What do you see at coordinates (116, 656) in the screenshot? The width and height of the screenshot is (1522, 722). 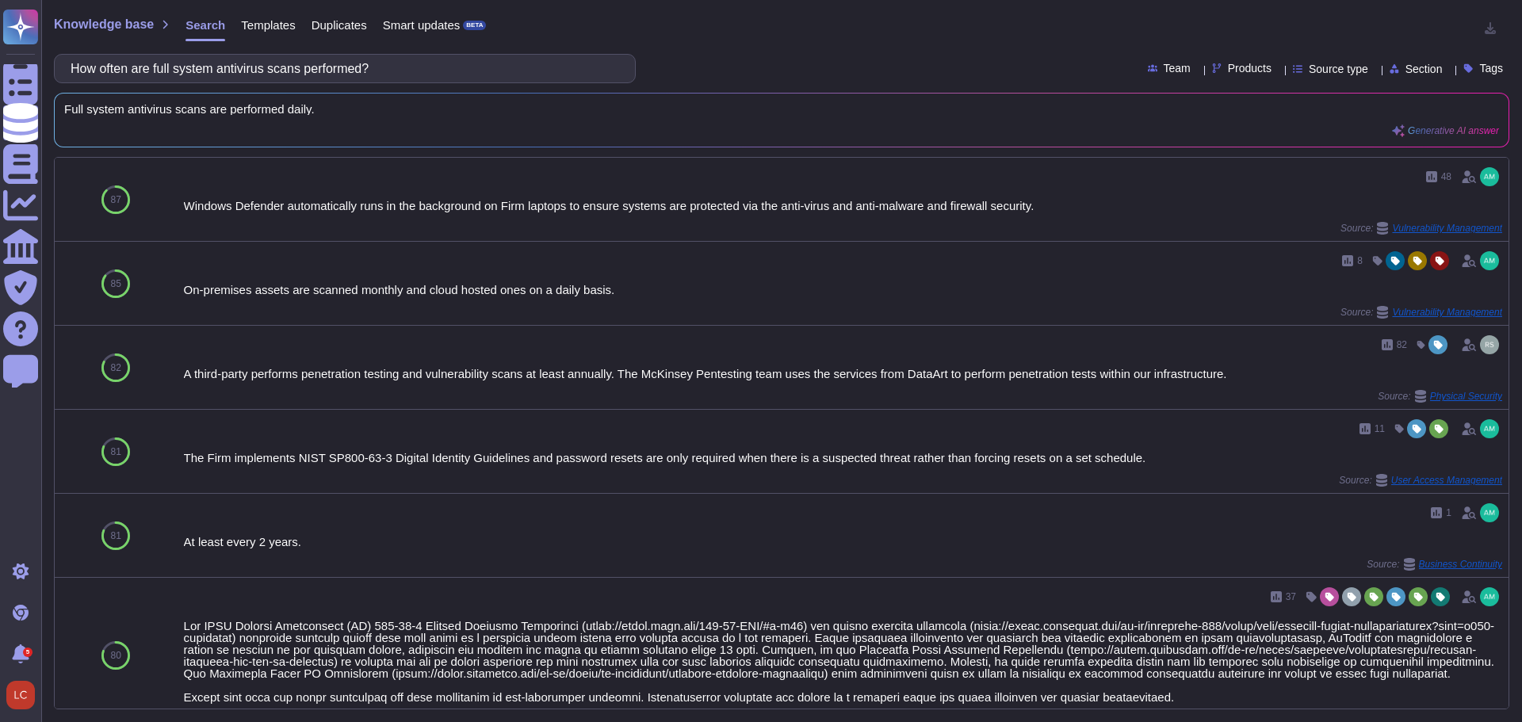 I see `span: 80` at bounding box center [116, 656].